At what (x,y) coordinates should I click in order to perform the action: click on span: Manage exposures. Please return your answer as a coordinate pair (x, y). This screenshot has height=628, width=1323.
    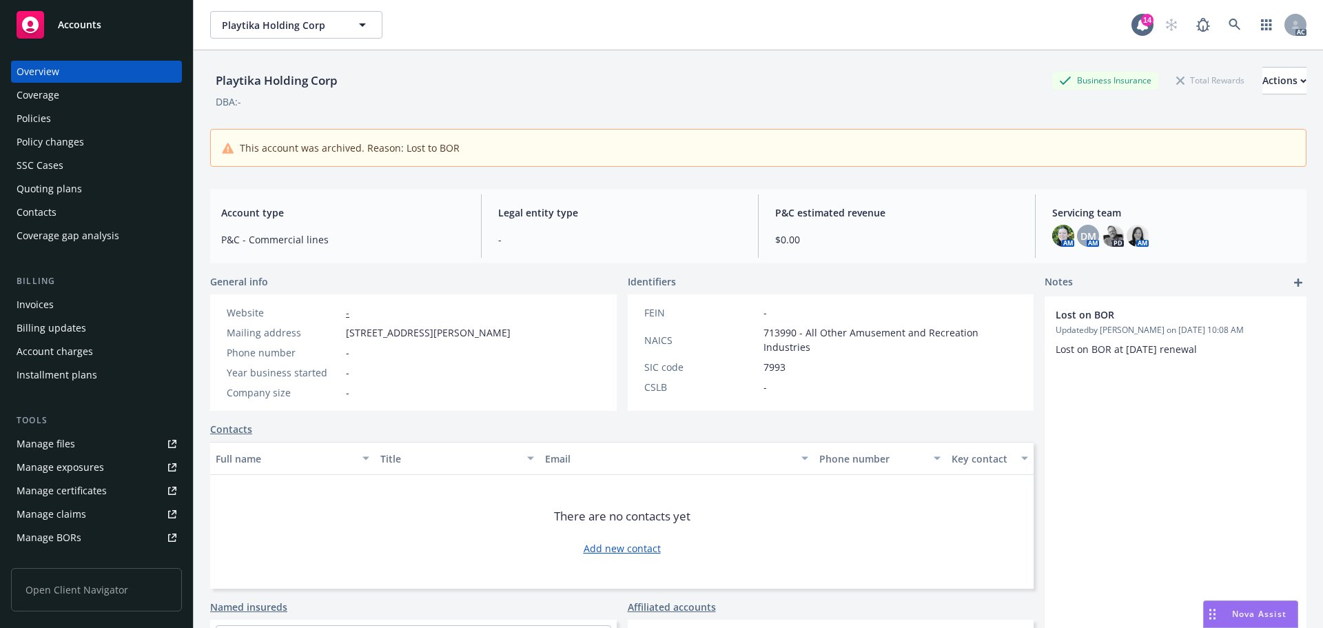
    Looking at the image, I should click on (96, 467).